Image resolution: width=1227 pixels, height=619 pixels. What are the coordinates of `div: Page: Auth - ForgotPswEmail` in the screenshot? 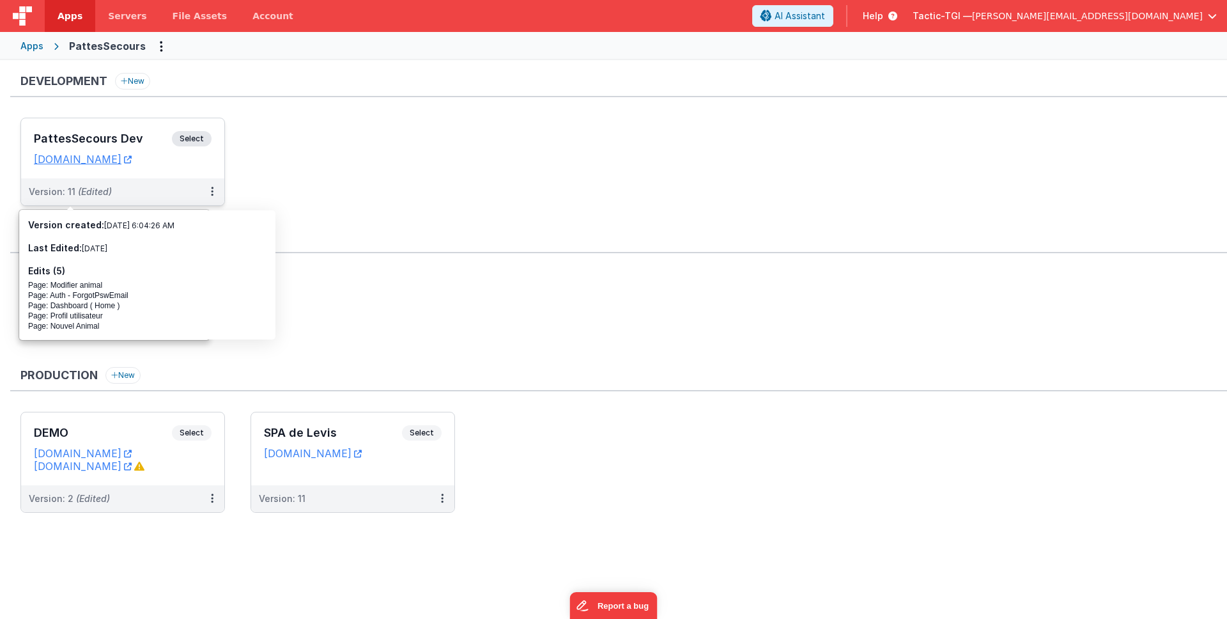 It's located at (148, 295).